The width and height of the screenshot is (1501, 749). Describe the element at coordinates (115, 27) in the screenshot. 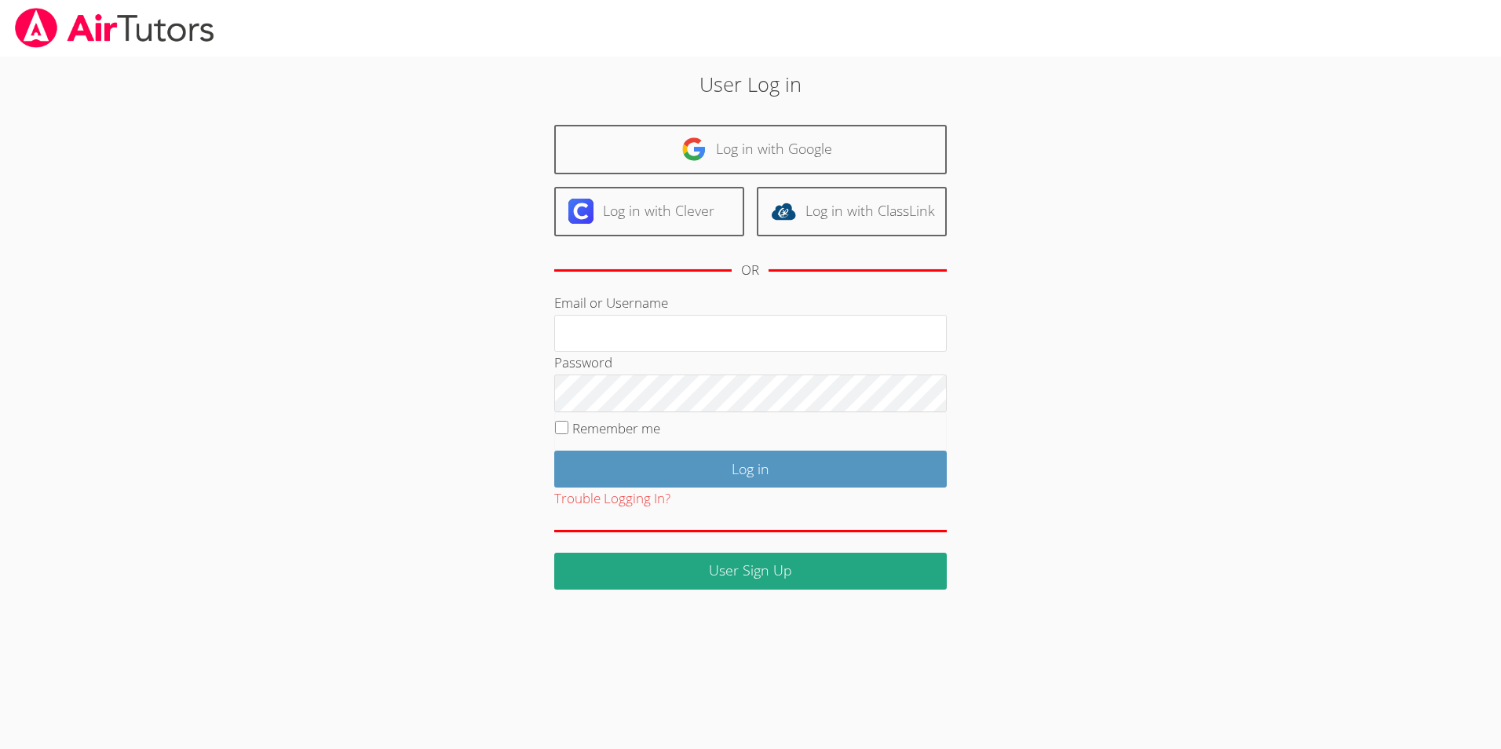

I see `img: airtutors_banner-c4298cdbf04f3fff15de1276eac7730deb9818008684d7c2e4769d2f7ddbe033.png` at that location.